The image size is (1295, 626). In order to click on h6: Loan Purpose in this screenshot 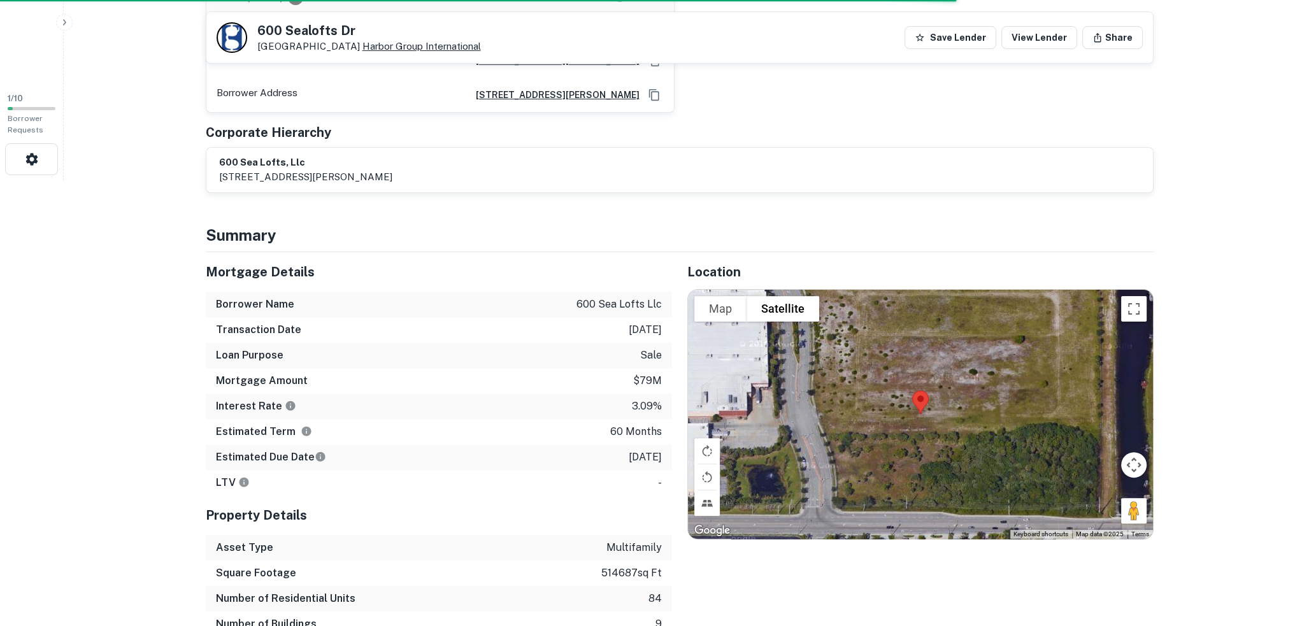, I will do `click(250, 355)`.